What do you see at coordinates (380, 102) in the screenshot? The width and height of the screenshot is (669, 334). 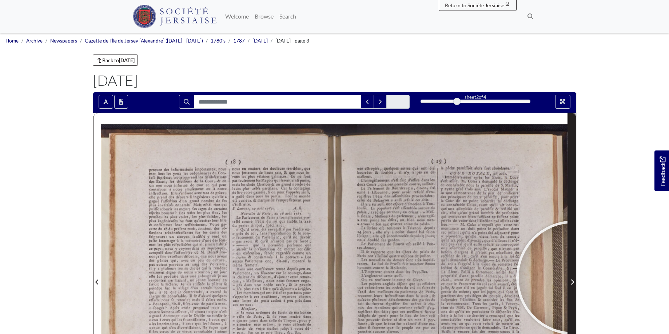 I see `button: Next Match` at bounding box center [380, 102].